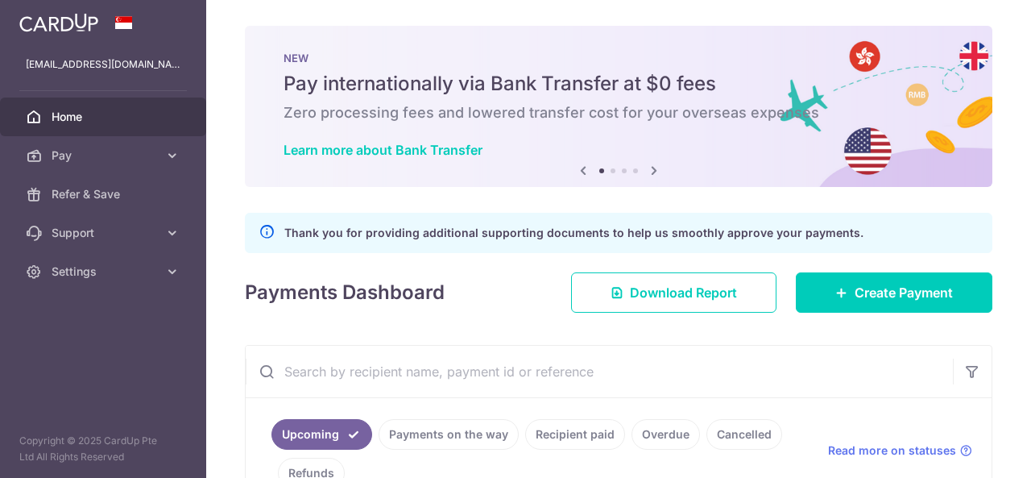  I want to click on span: Download Report, so click(683, 292).